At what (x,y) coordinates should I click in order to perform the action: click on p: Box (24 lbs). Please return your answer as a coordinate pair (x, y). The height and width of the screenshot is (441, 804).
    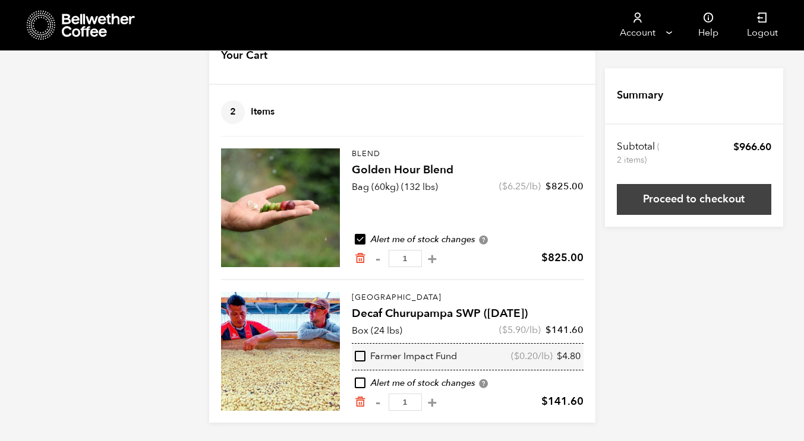
    Looking at the image, I should click on (377, 331).